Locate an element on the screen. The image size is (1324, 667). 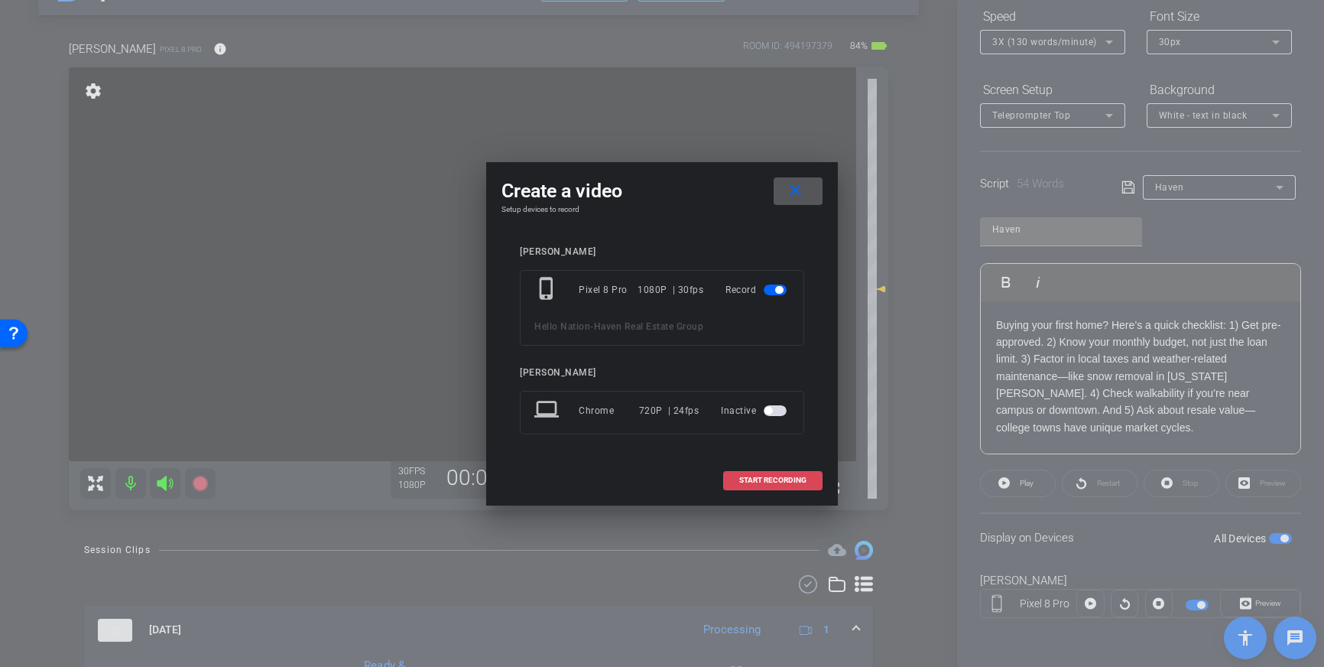
div: 1080P | 30fps is located at coordinates (670, 290).